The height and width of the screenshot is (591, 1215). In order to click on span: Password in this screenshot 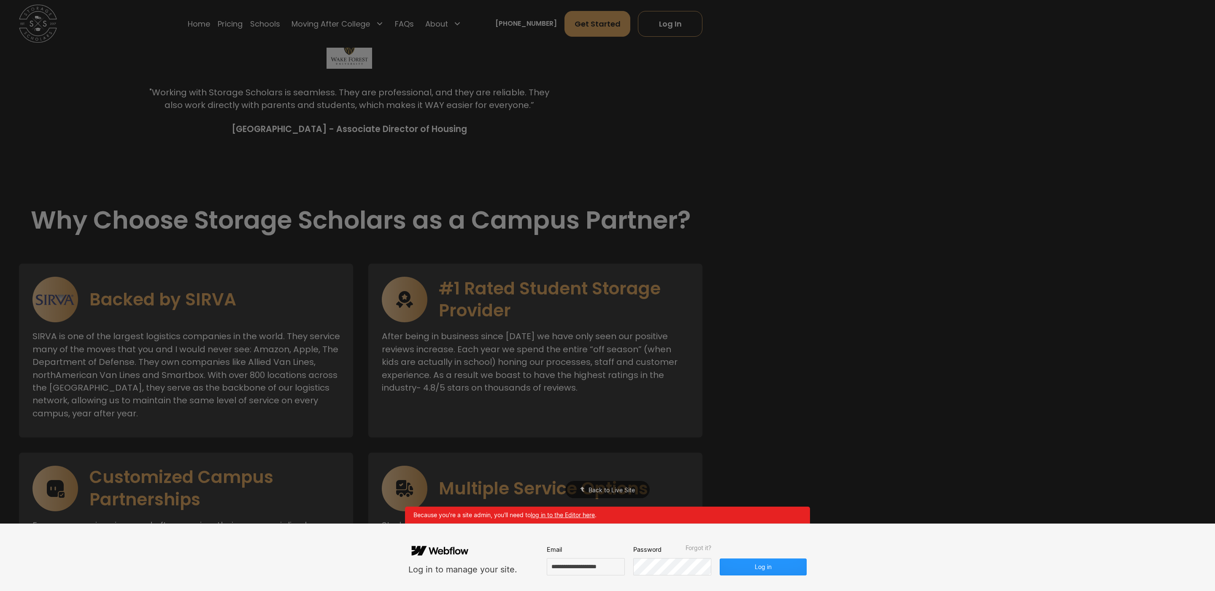, I will do `click(647, 550)`.